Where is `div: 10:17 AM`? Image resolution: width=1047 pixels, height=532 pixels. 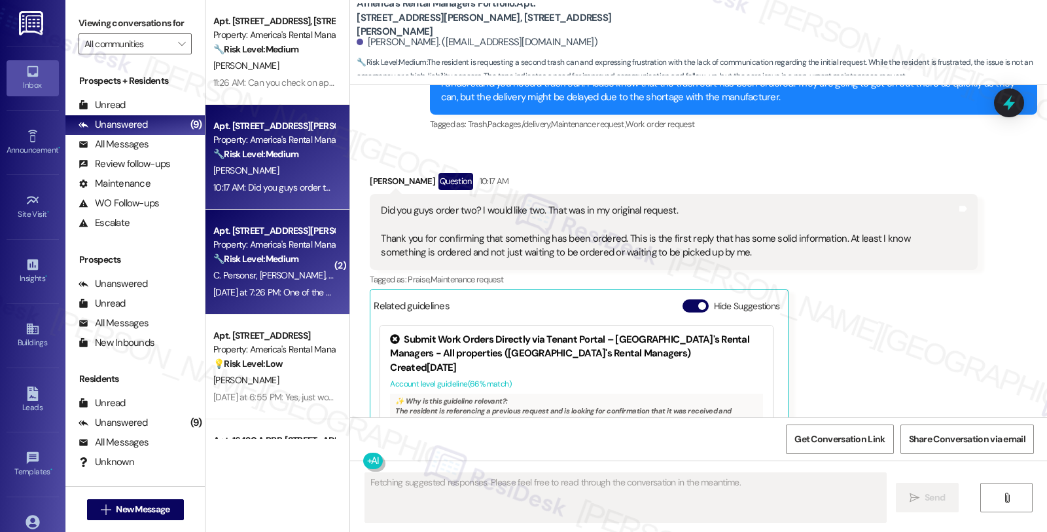 div: 10:17 AM is located at coordinates (493, 181).